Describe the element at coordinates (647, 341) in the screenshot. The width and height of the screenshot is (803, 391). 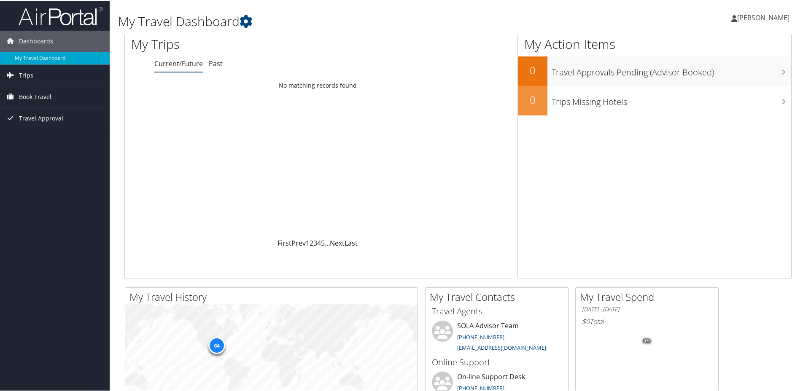
I see `tspan: 0%` at that location.